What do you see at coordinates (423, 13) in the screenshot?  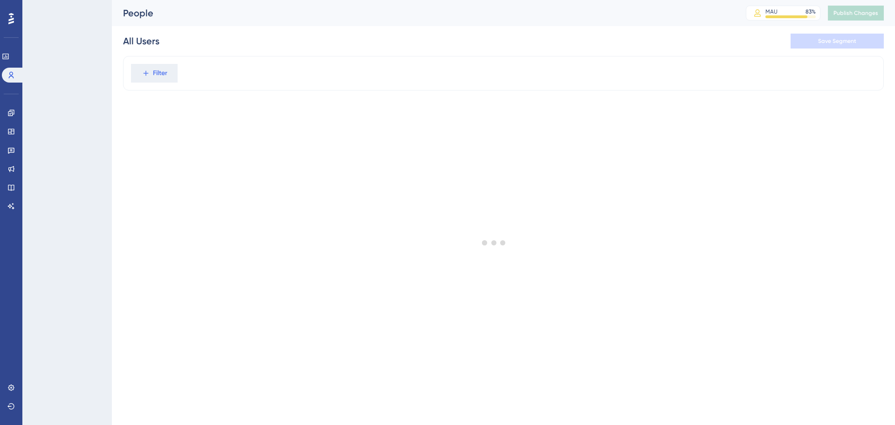 I see `div: People` at bounding box center [423, 13].